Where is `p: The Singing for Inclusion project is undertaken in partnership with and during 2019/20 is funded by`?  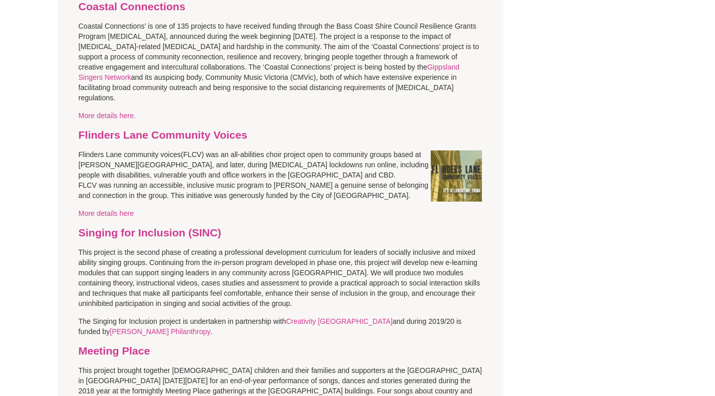
p: The Singing for Inclusion project is undertaken in partnership with and during 2019/20 is funded by is located at coordinates (281, 327).